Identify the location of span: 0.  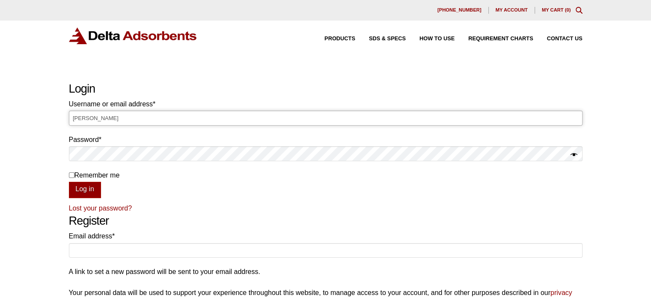
(568, 10).